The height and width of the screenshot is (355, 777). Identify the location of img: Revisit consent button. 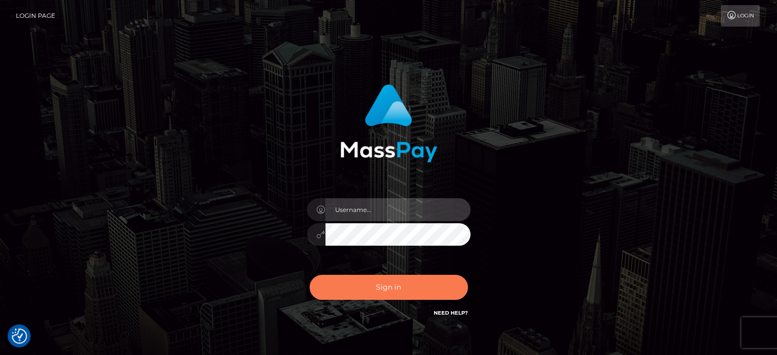
(19, 336).